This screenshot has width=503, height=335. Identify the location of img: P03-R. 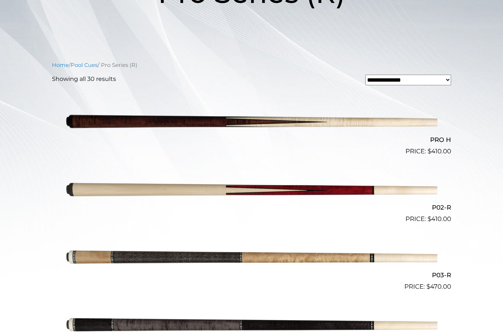
(251, 258).